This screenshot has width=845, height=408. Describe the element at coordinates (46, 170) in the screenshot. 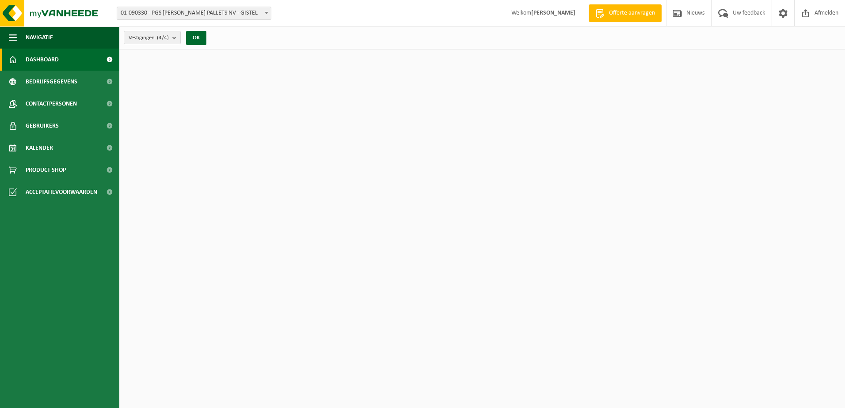

I see `span: Product Shop` at that location.